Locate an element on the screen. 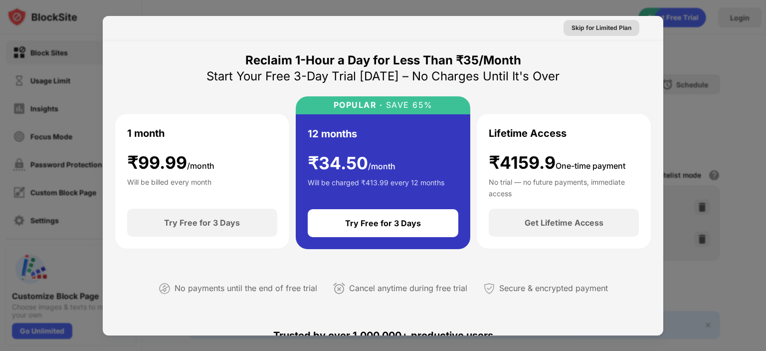 Image resolution: width=766 pixels, height=351 pixels. div: 12 months is located at coordinates (332, 134).